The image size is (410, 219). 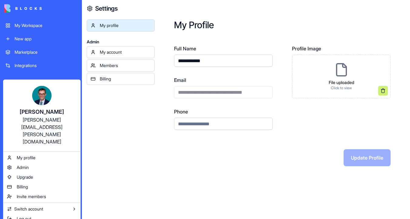 I want to click on span: Upgrade, so click(x=25, y=177).